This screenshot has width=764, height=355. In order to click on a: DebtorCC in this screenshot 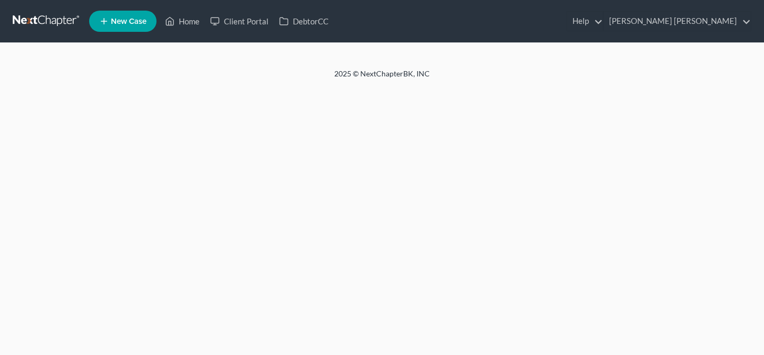, I will do `click(304, 21)`.